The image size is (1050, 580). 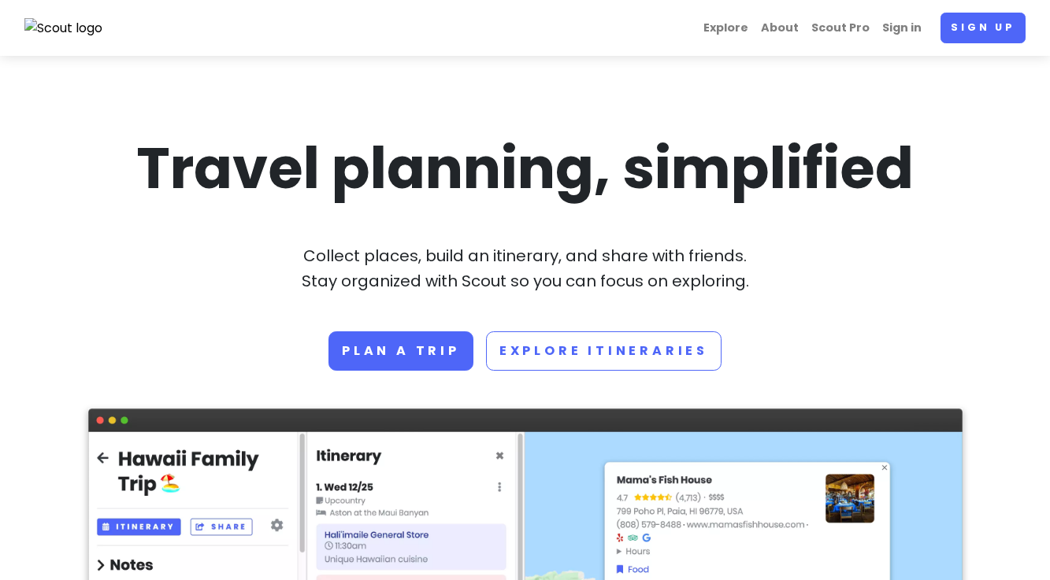 I want to click on a: Sign up, so click(x=983, y=28).